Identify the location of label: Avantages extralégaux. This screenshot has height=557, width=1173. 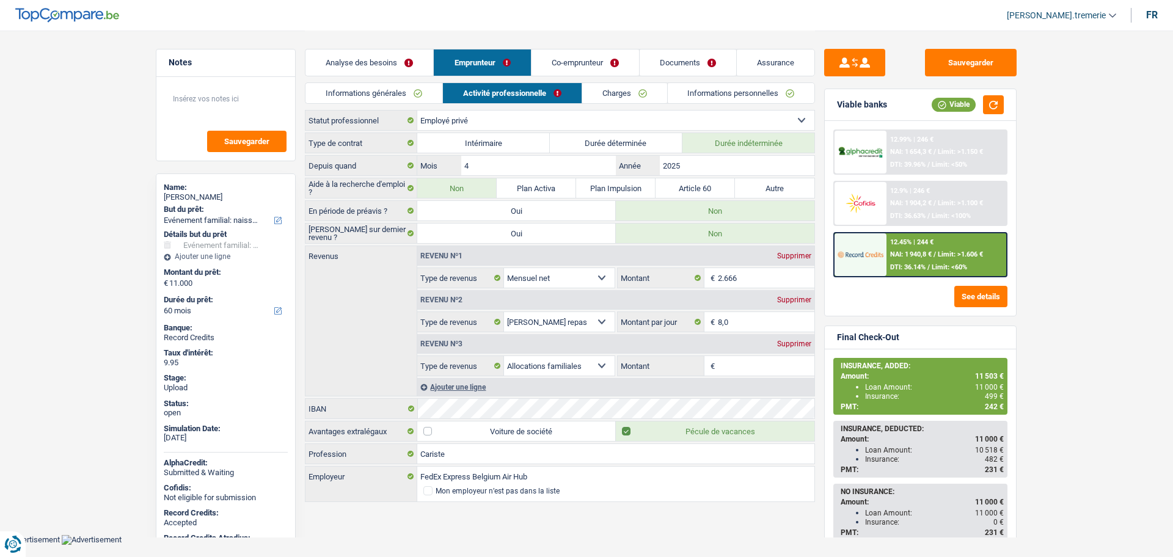
(361, 431).